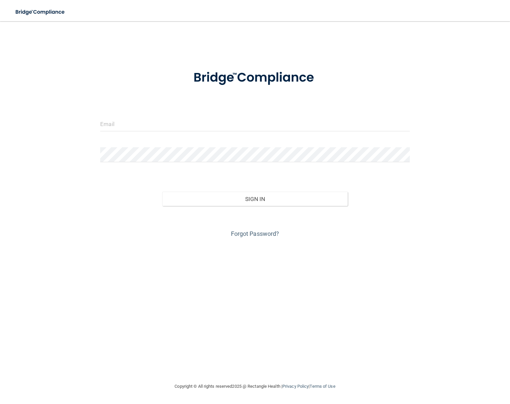 This screenshot has height=404, width=510. What do you see at coordinates (255, 199) in the screenshot?
I see `button: Sign In` at bounding box center [255, 199].